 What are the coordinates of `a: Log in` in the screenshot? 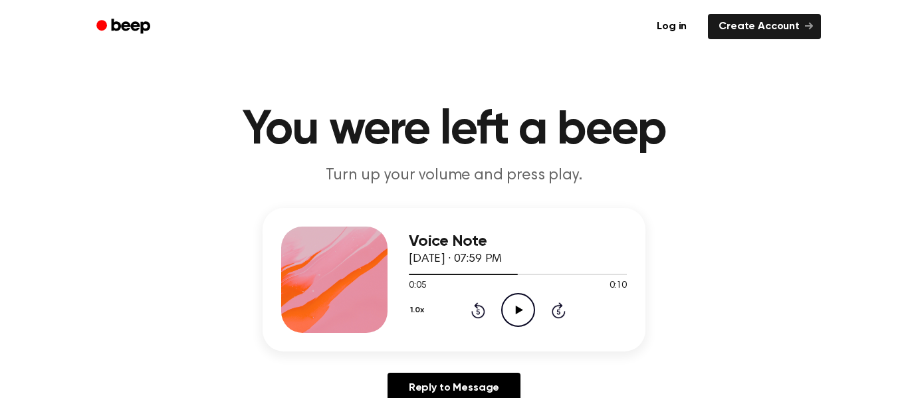 It's located at (671, 27).